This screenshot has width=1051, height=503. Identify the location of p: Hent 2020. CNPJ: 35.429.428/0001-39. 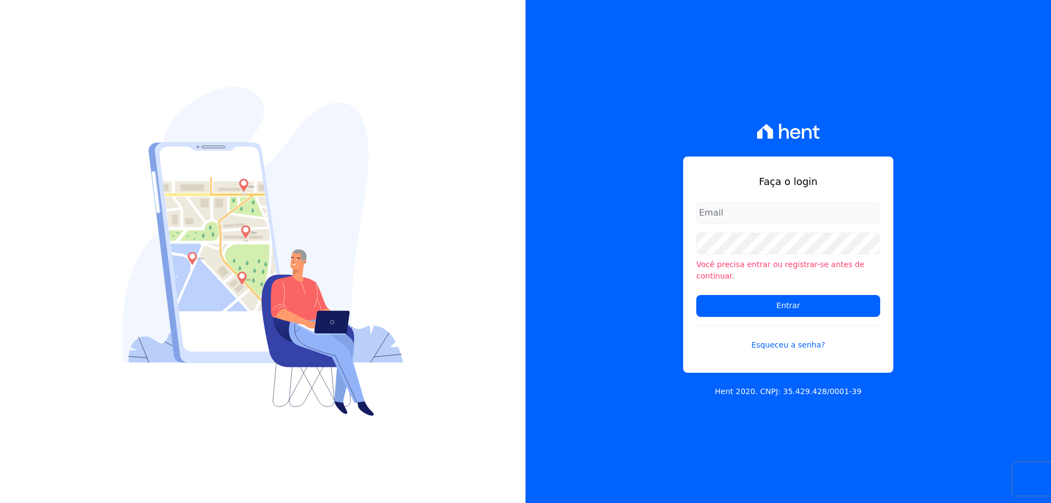
(788, 391).